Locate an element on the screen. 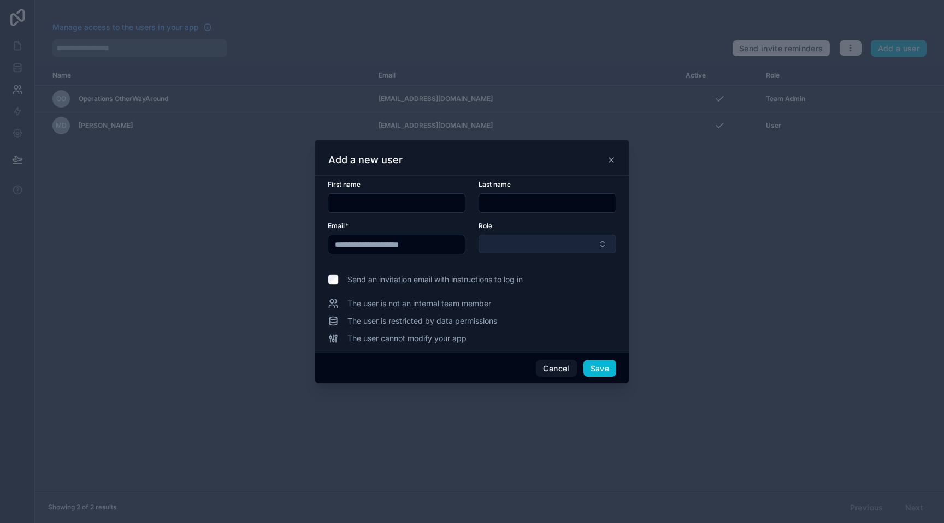 The image size is (944, 523). span: First name is located at coordinates (344, 184).